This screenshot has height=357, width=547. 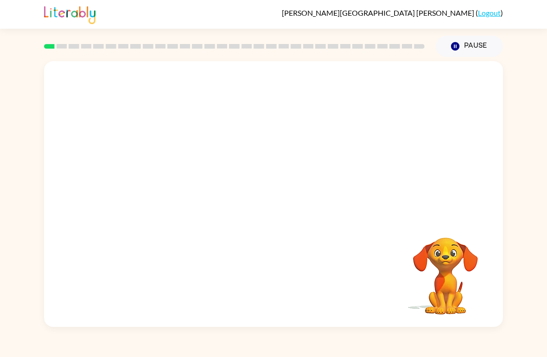 What do you see at coordinates (469, 46) in the screenshot?
I see `button: Pause` at bounding box center [469, 46].